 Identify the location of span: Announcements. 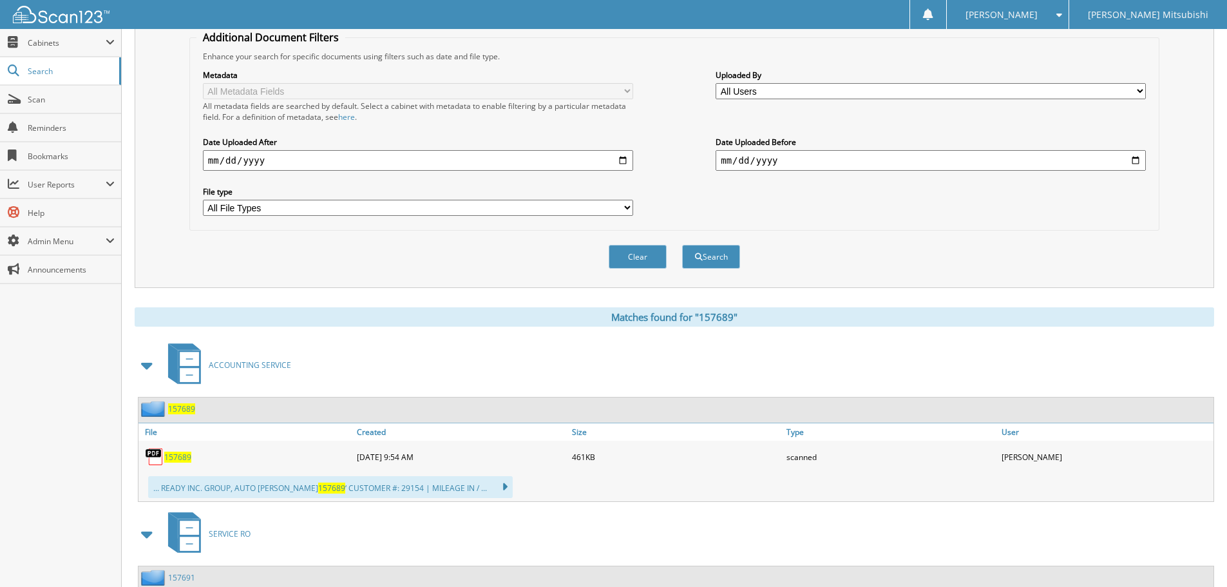
(71, 269).